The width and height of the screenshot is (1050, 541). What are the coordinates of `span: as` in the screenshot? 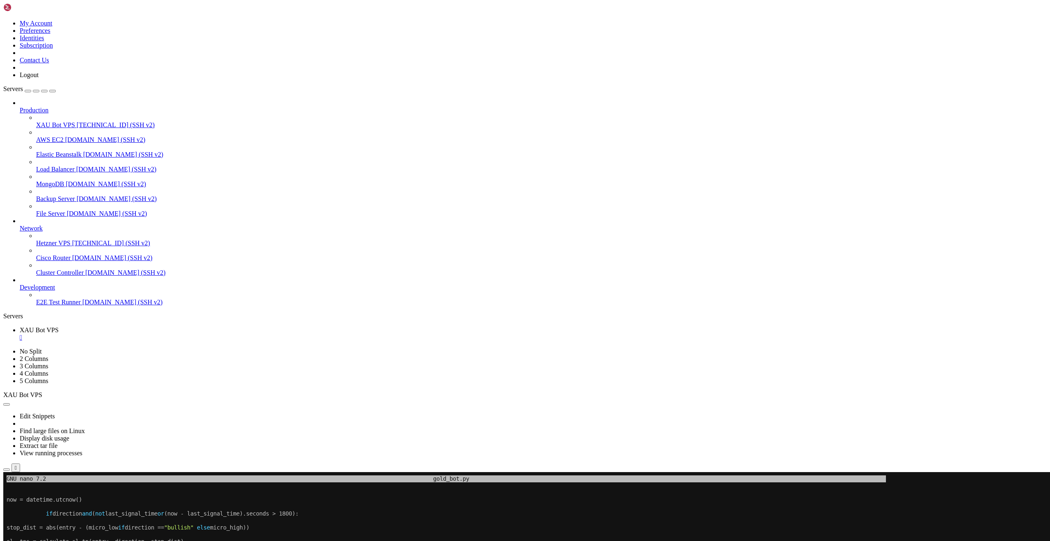 It's located at (82, 153).